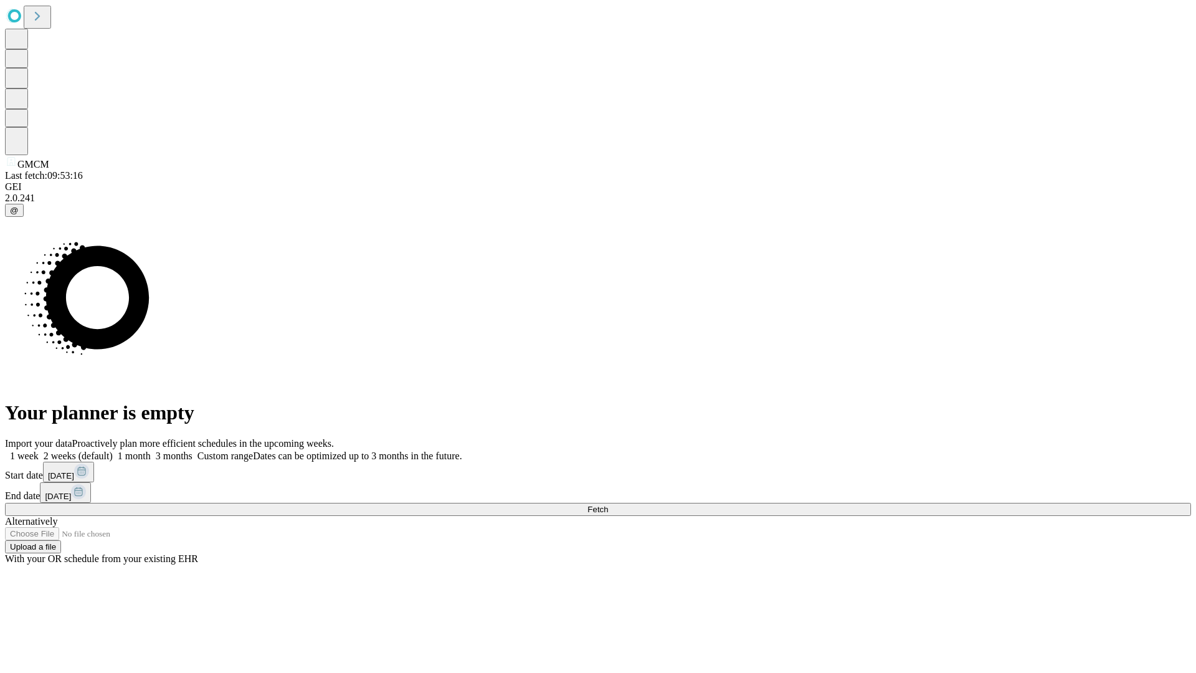 This screenshot has width=1196, height=673. What do you see at coordinates (134, 455) in the screenshot?
I see `span: 1 month` at bounding box center [134, 455].